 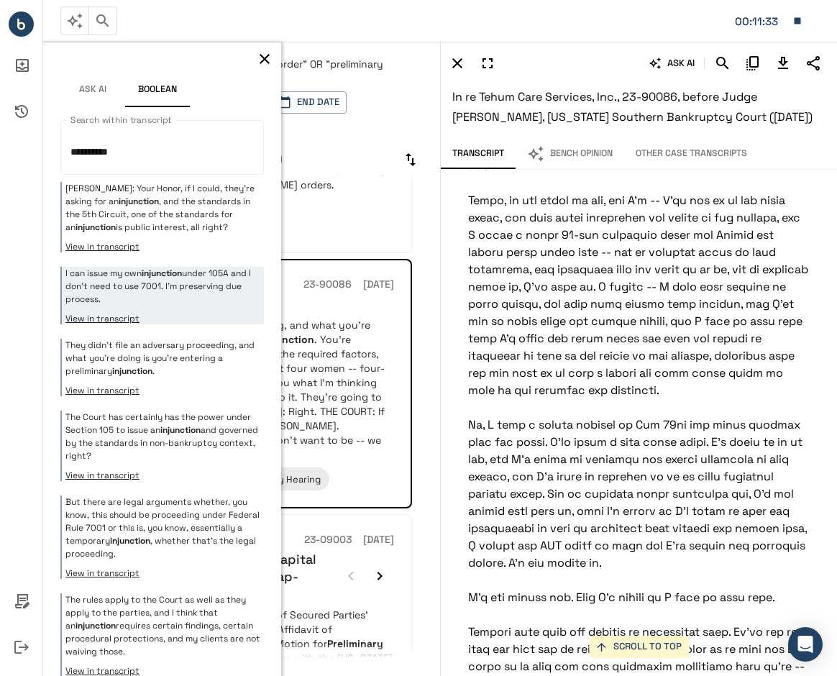 I want to click on button: SCROLL TO TOP, so click(x=639, y=647).